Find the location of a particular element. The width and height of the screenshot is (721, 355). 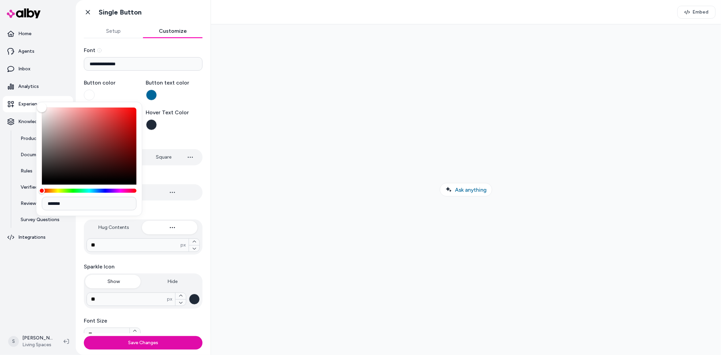

img: alby Logo is located at coordinates (24, 13).